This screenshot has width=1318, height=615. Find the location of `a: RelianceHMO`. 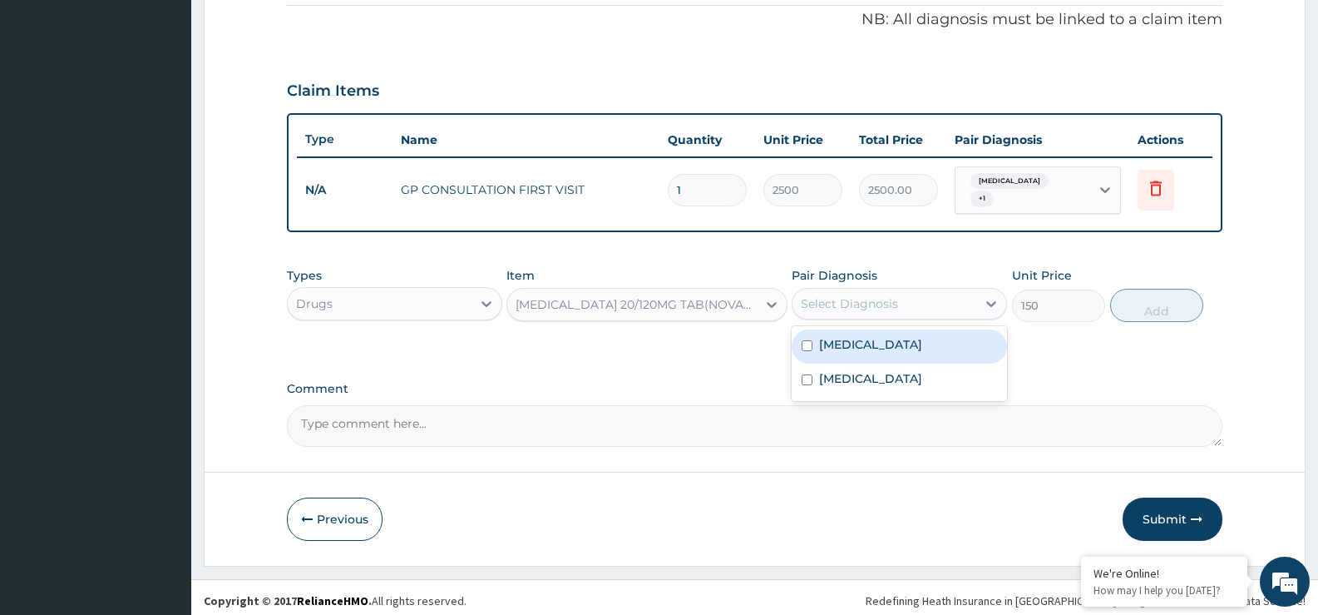

a: RelianceHMO is located at coordinates (333, 600).